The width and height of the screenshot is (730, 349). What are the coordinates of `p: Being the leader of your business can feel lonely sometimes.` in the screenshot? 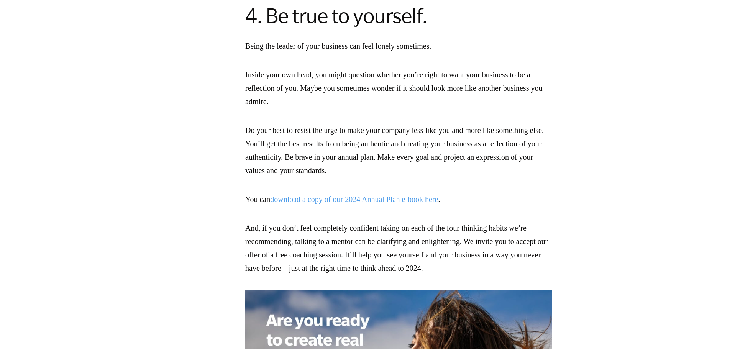 It's located at (398, 46).